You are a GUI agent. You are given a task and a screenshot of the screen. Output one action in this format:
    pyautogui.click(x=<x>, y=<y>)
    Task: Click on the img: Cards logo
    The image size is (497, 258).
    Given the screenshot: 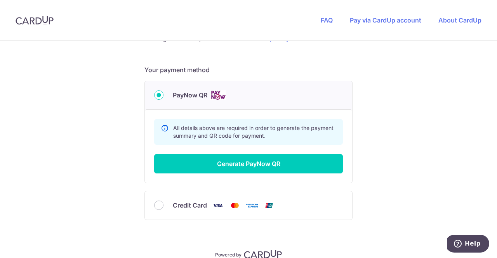 What is the action you would take?
    pyautogui.click(x=218, y=95)
    